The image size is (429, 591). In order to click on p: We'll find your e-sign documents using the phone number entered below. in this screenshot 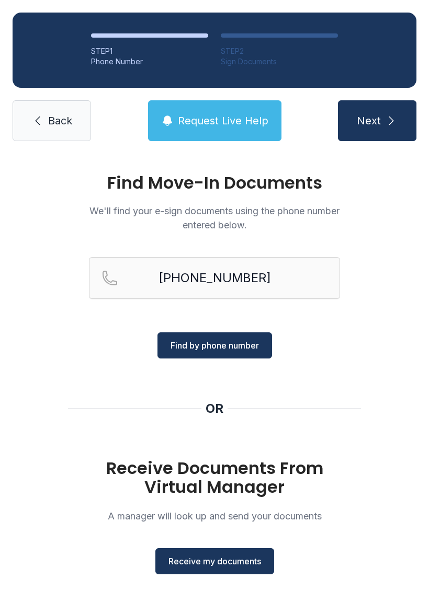, I will do `click(214, 218)`.